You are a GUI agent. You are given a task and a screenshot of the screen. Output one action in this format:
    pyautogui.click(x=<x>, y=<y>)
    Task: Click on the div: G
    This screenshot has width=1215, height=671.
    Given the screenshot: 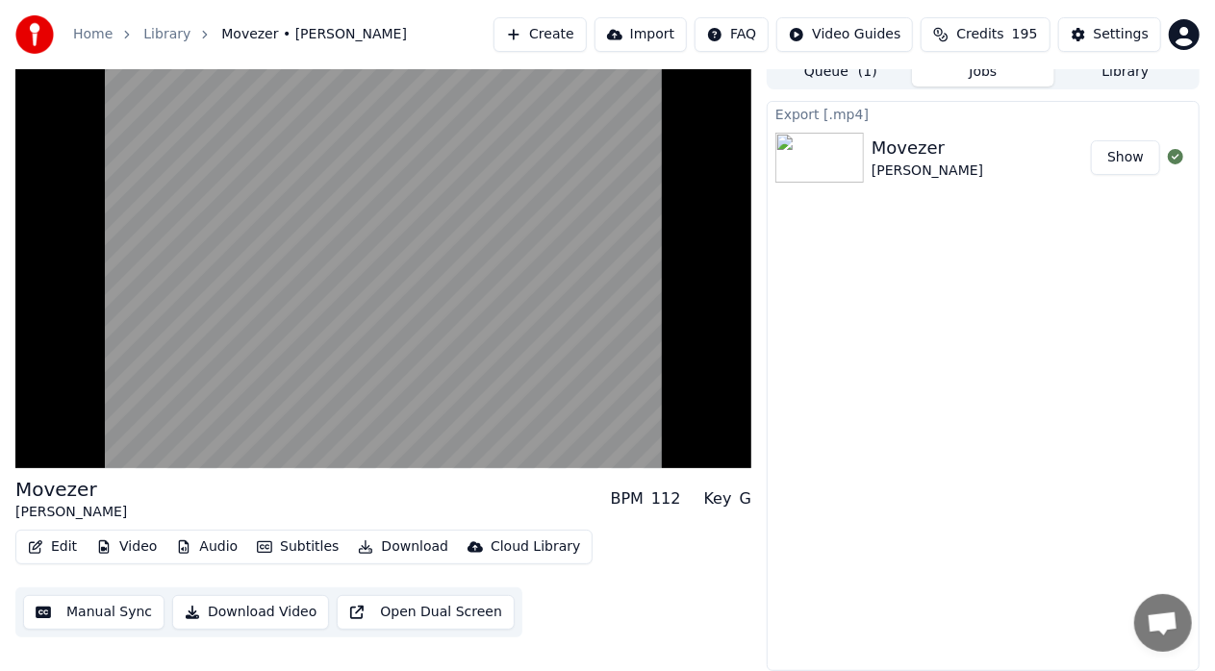 What is the action you would take?
    pyautogui.click(x=745, y=499)
    